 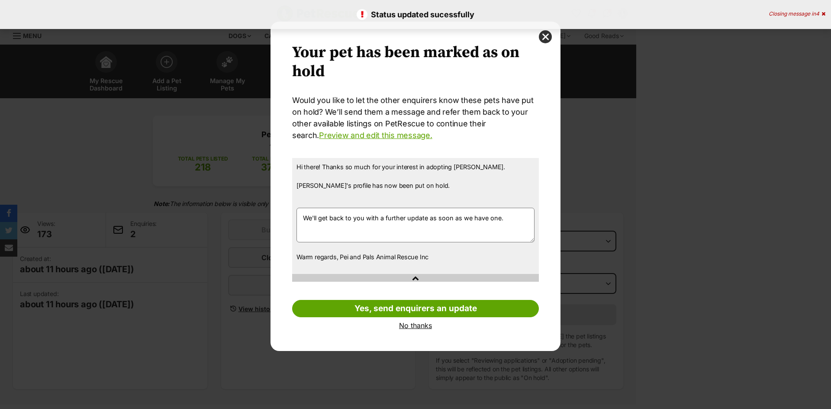 What do you see at coordinates (415, 257) in the screenshot?
I see `p: Warm regards, Pei and Pals Animal Rescue Inc` at bounding box center [415, 257].